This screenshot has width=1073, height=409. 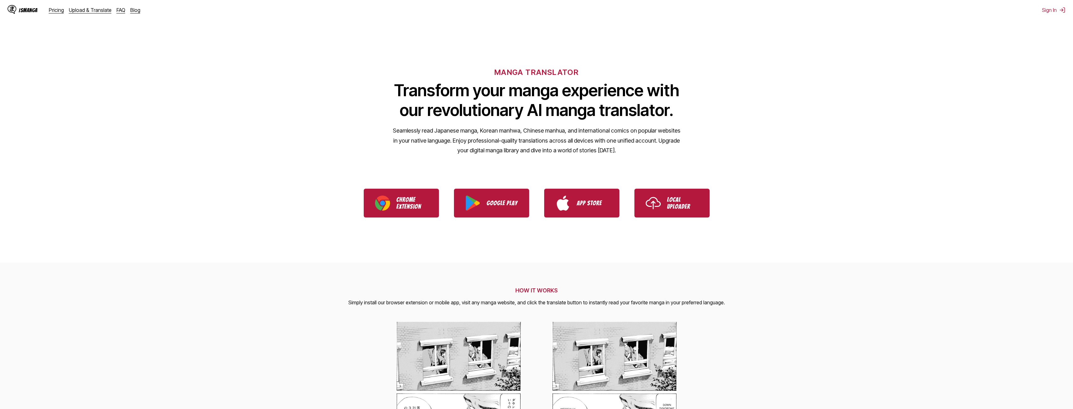 I want to click on p: Google Play, so click(x=502, y=203).